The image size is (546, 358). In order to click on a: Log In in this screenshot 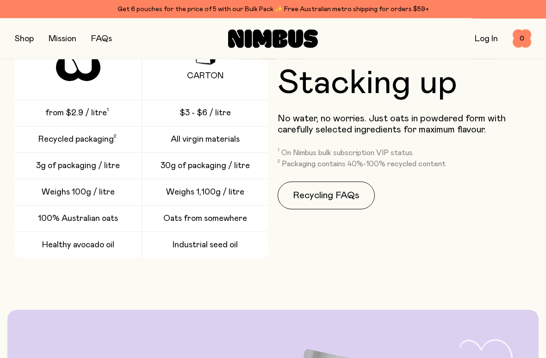, I will do `click(486, 39)`.